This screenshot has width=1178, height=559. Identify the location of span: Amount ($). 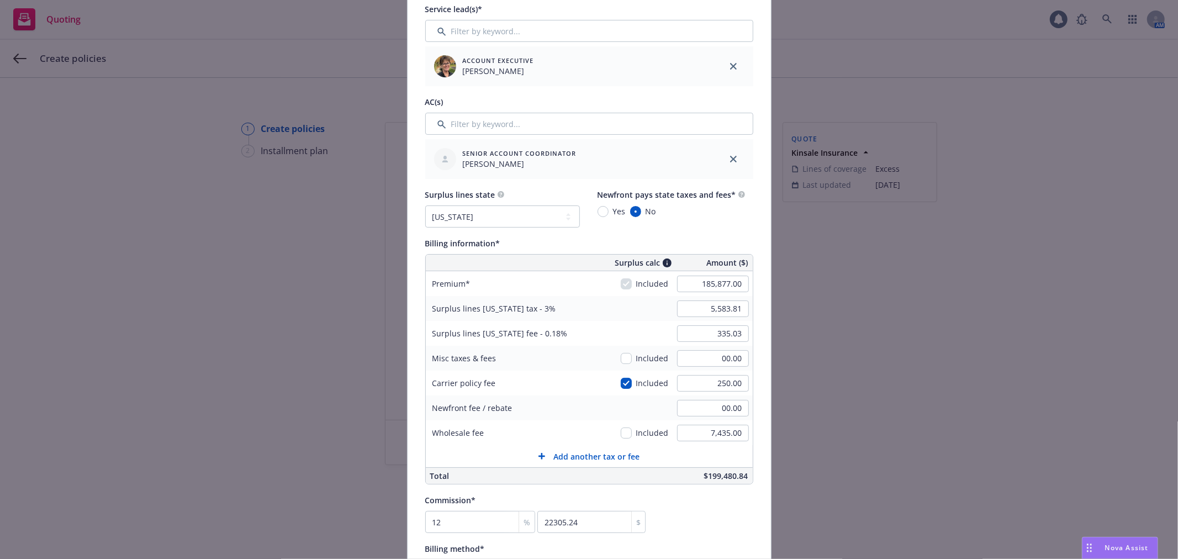
(727, 262).